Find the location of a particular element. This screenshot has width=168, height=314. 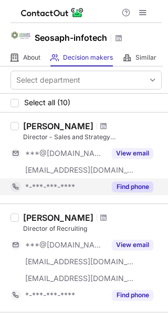

span: About is located at coordinates (31, 58).